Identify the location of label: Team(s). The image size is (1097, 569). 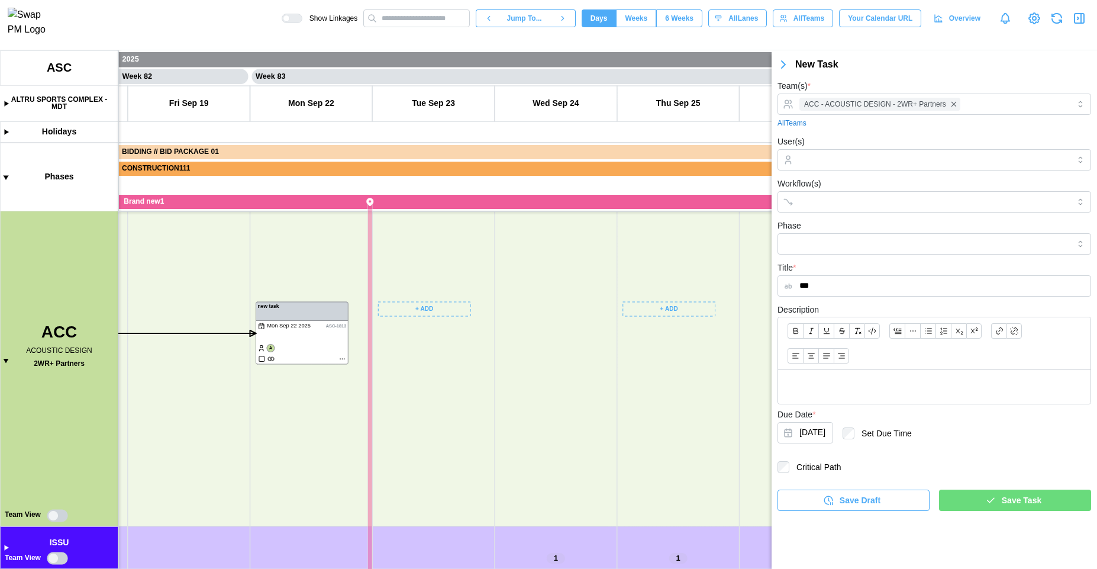
(794, 86).